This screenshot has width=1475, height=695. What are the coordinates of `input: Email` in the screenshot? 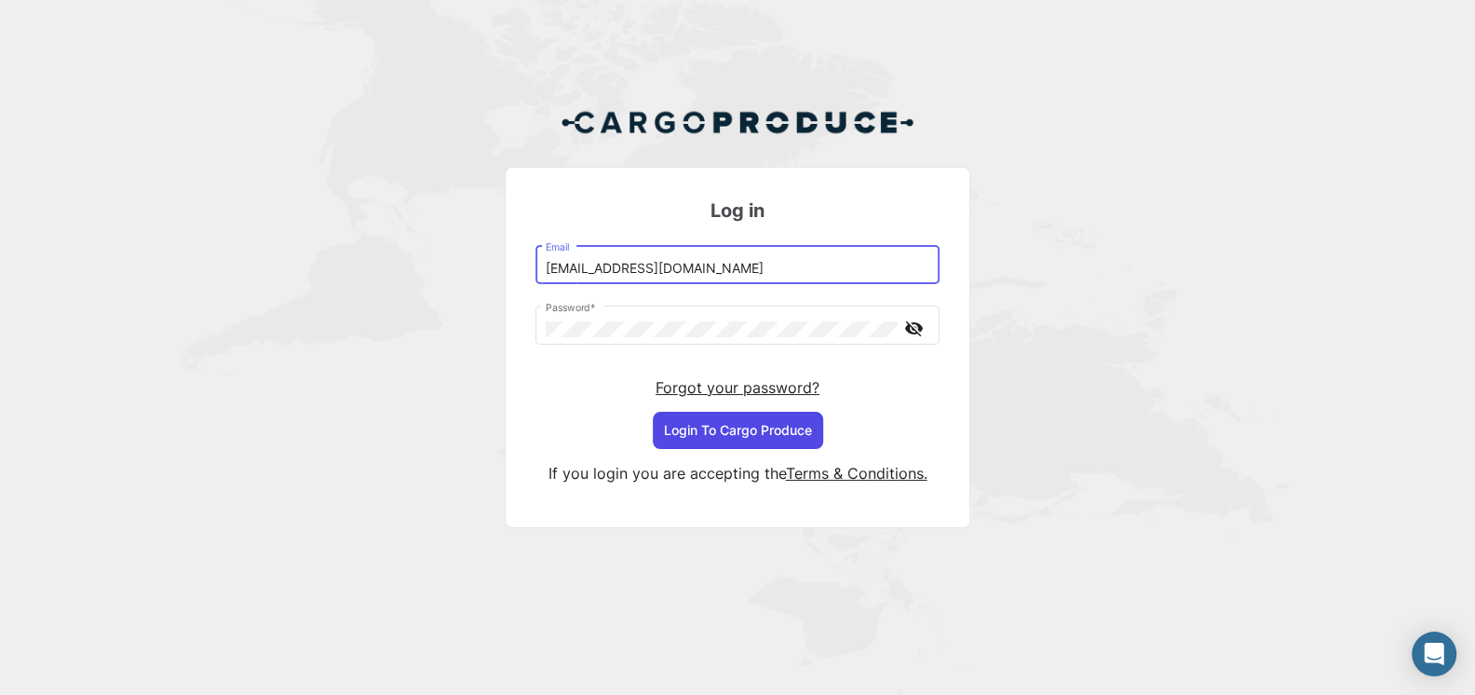 It's located at (738, 268).